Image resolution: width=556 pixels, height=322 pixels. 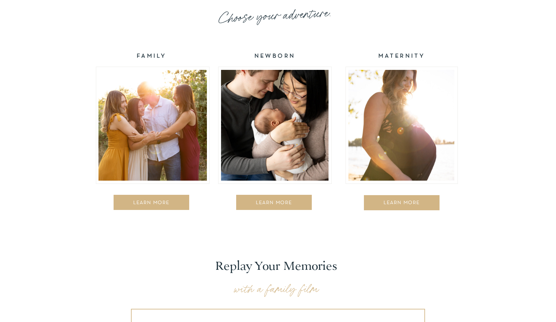 I want to click on b: MATERNITY, so click(x=402, y=56).